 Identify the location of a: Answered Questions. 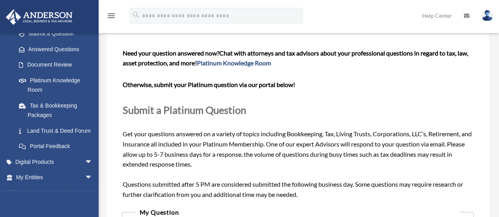
(58, 49).